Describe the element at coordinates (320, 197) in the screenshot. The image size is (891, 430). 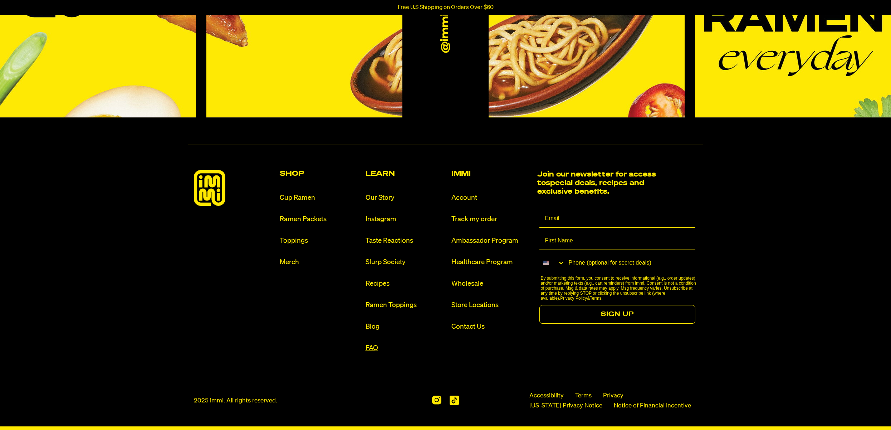
I see `a: Cup Ramen` at that location.